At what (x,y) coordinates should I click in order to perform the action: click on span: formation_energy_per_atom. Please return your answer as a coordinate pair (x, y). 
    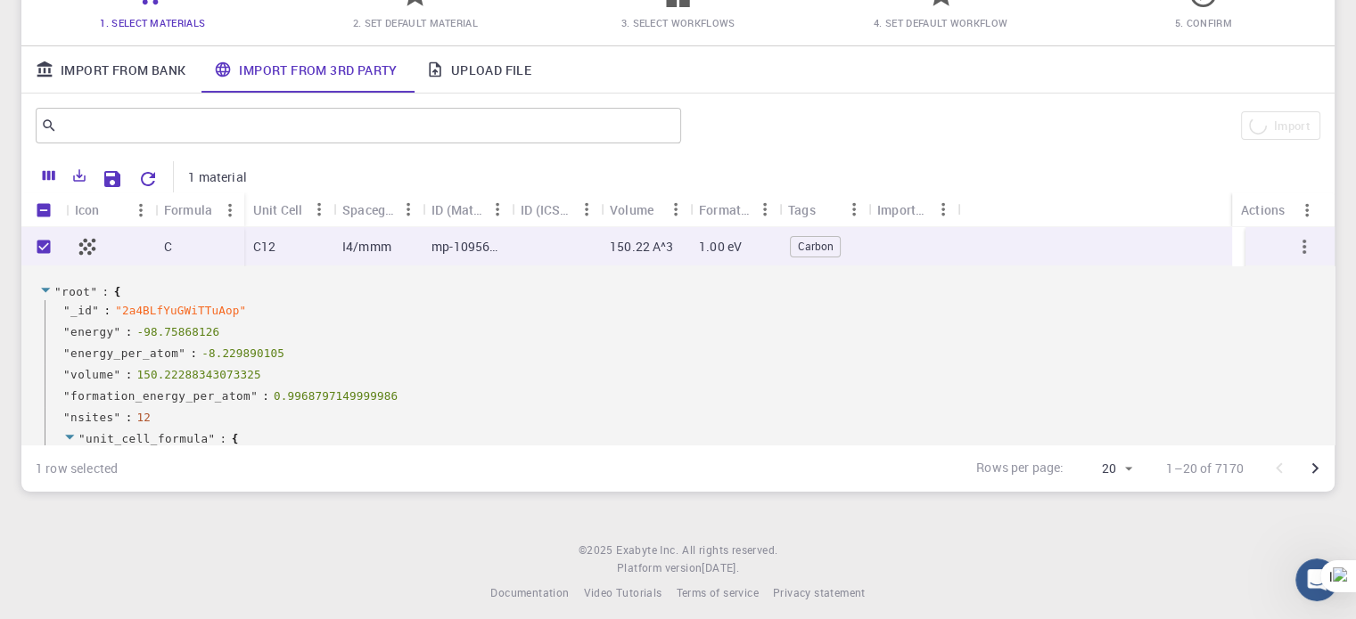
    Looking at the image, I should click on (160, 397).